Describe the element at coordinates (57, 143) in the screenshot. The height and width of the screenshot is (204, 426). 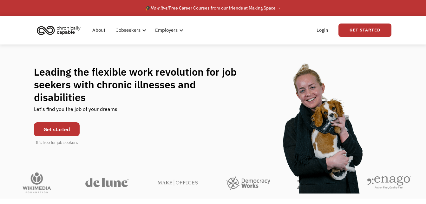
I see `div: It's free for job seekers` at that location.